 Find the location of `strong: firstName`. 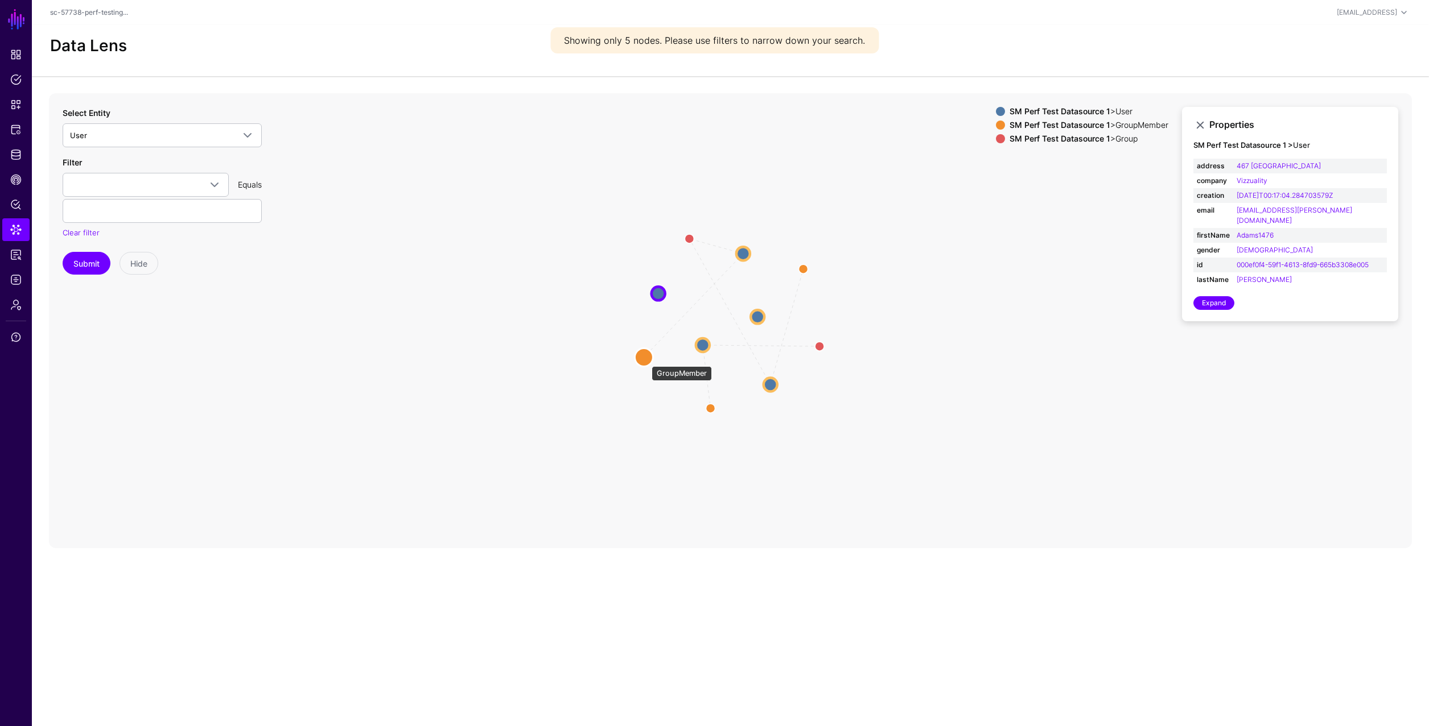

strong: firstName is located at coordinates (1213, 236).